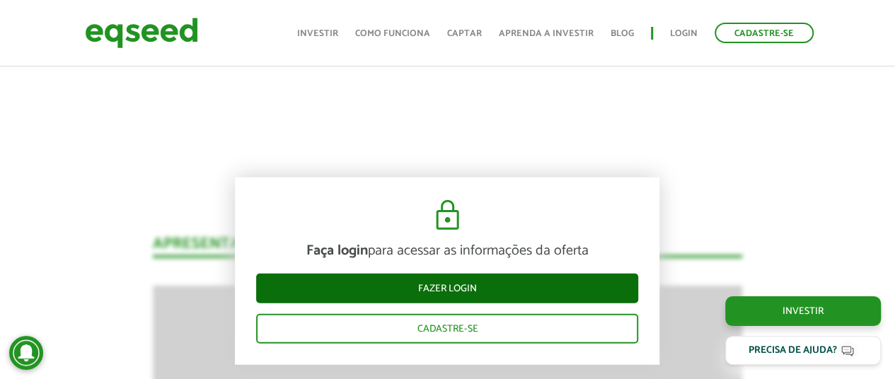 The image size is (895, 379). What do you see at coordinates (683, 33) in the screenshot?
I see `a: Login` at bounding box center [683, 33].